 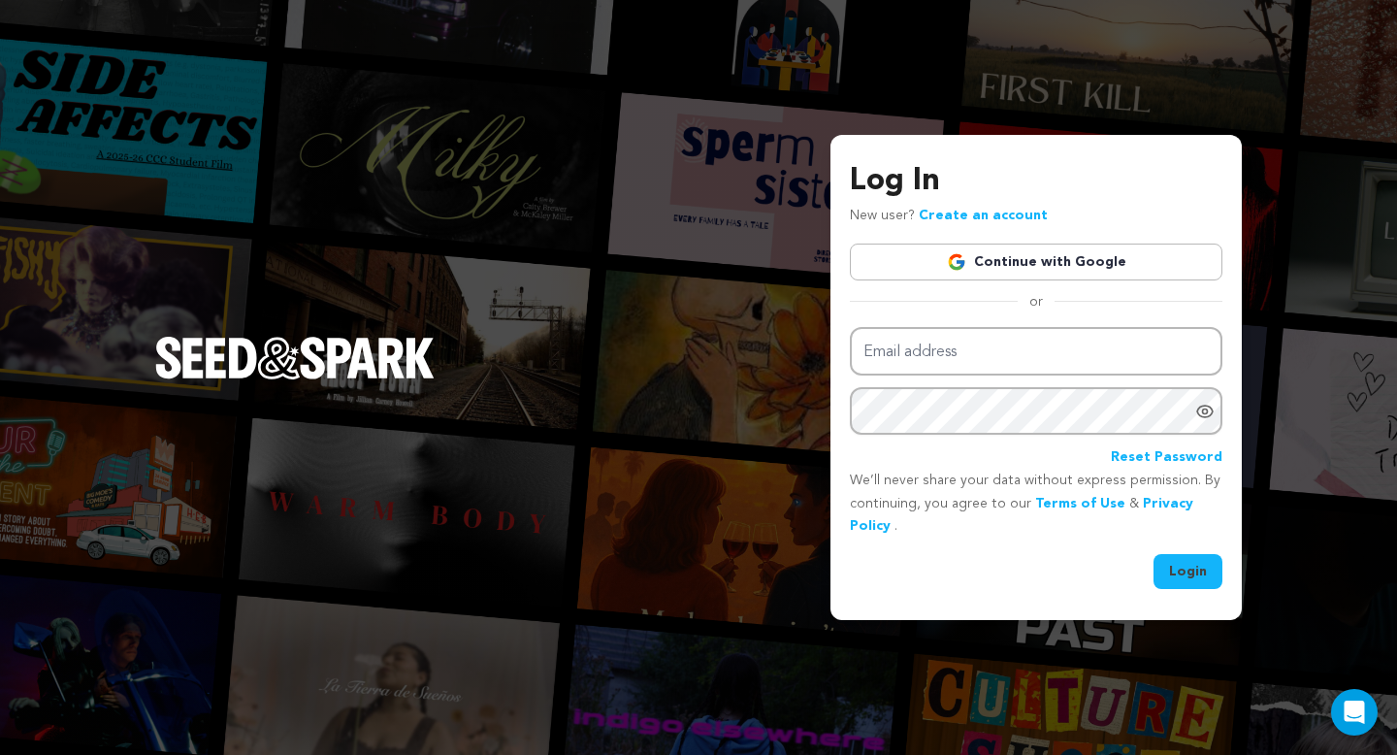 What do you see at coordinates (1166, 458) in the screenshot?
I see `a: Reset Password` at bounding box center [1166, 458].